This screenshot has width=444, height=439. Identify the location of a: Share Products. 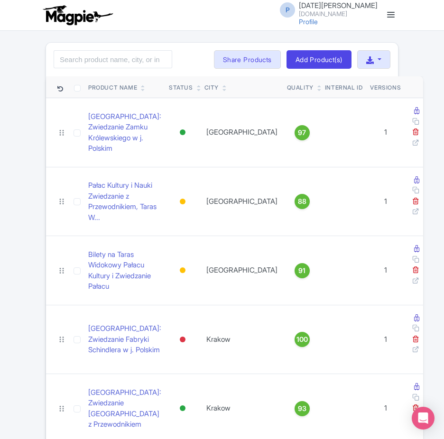
(247, 60).